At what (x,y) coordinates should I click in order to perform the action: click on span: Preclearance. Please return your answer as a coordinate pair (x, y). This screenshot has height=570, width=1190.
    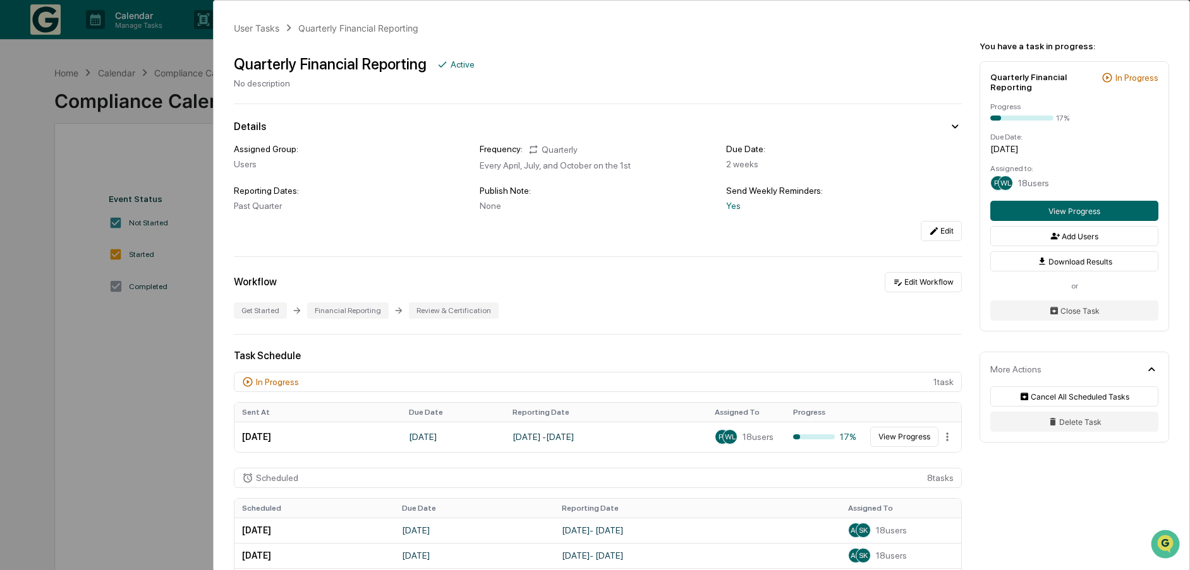
    Looking at the image, I should click on (53, 166).